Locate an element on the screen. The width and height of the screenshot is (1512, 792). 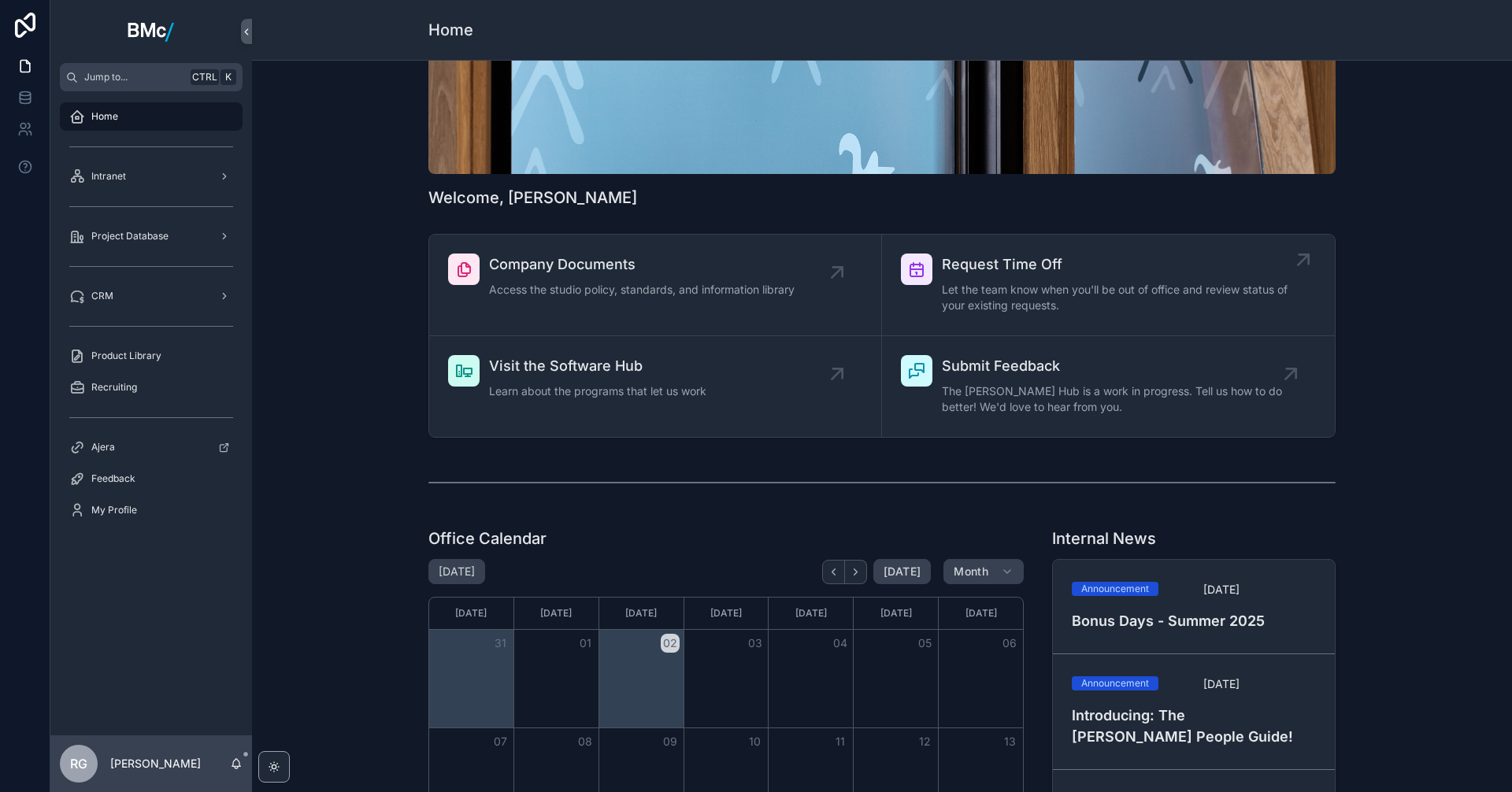
button: Jump to...CtrlK is located at coordinates (151, 77).